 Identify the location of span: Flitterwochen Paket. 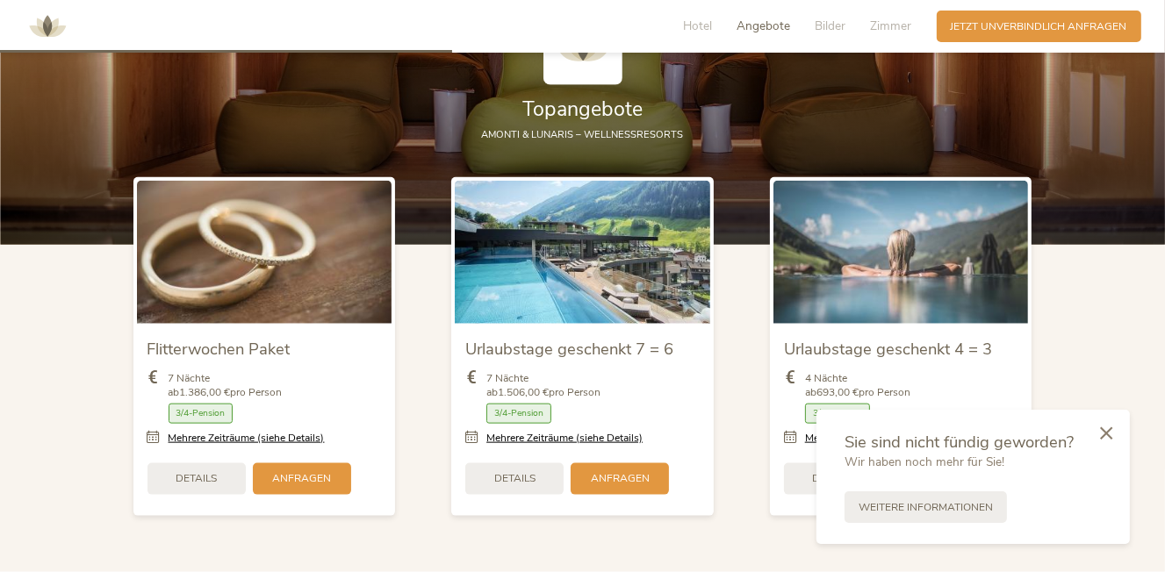
(219, 348).